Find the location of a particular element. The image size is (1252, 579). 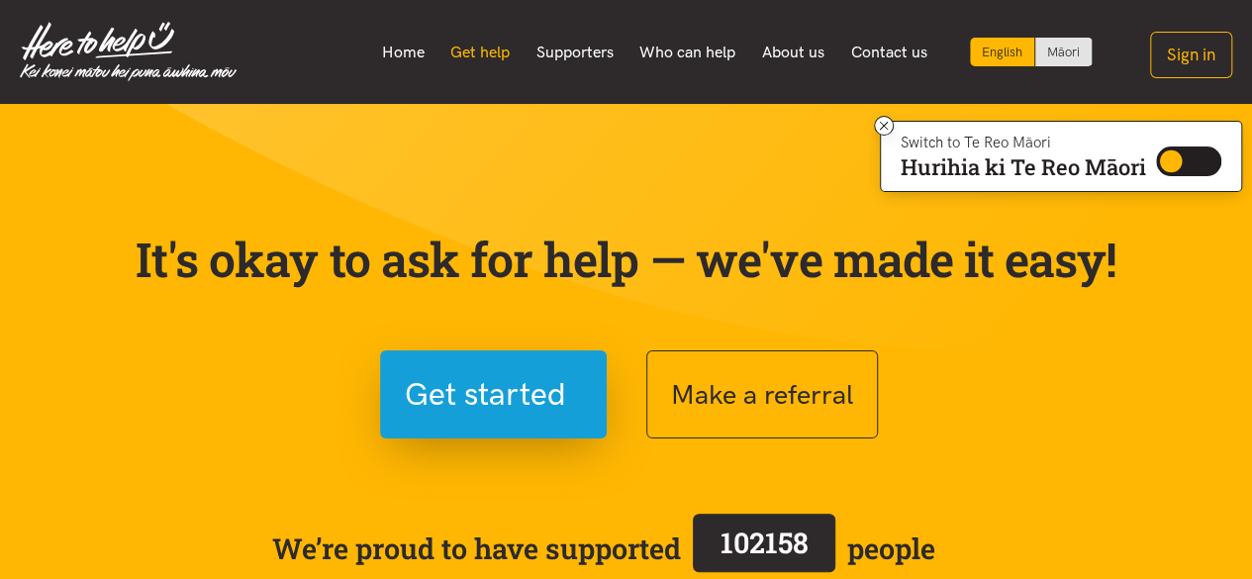

a: About us is located at coordinates (794, 52).